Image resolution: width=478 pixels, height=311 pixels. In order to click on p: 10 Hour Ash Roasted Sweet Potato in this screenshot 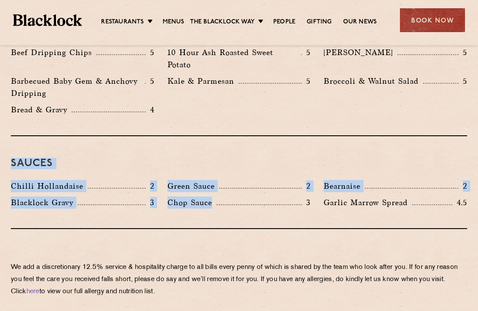, I will do `click(234, 59)`.